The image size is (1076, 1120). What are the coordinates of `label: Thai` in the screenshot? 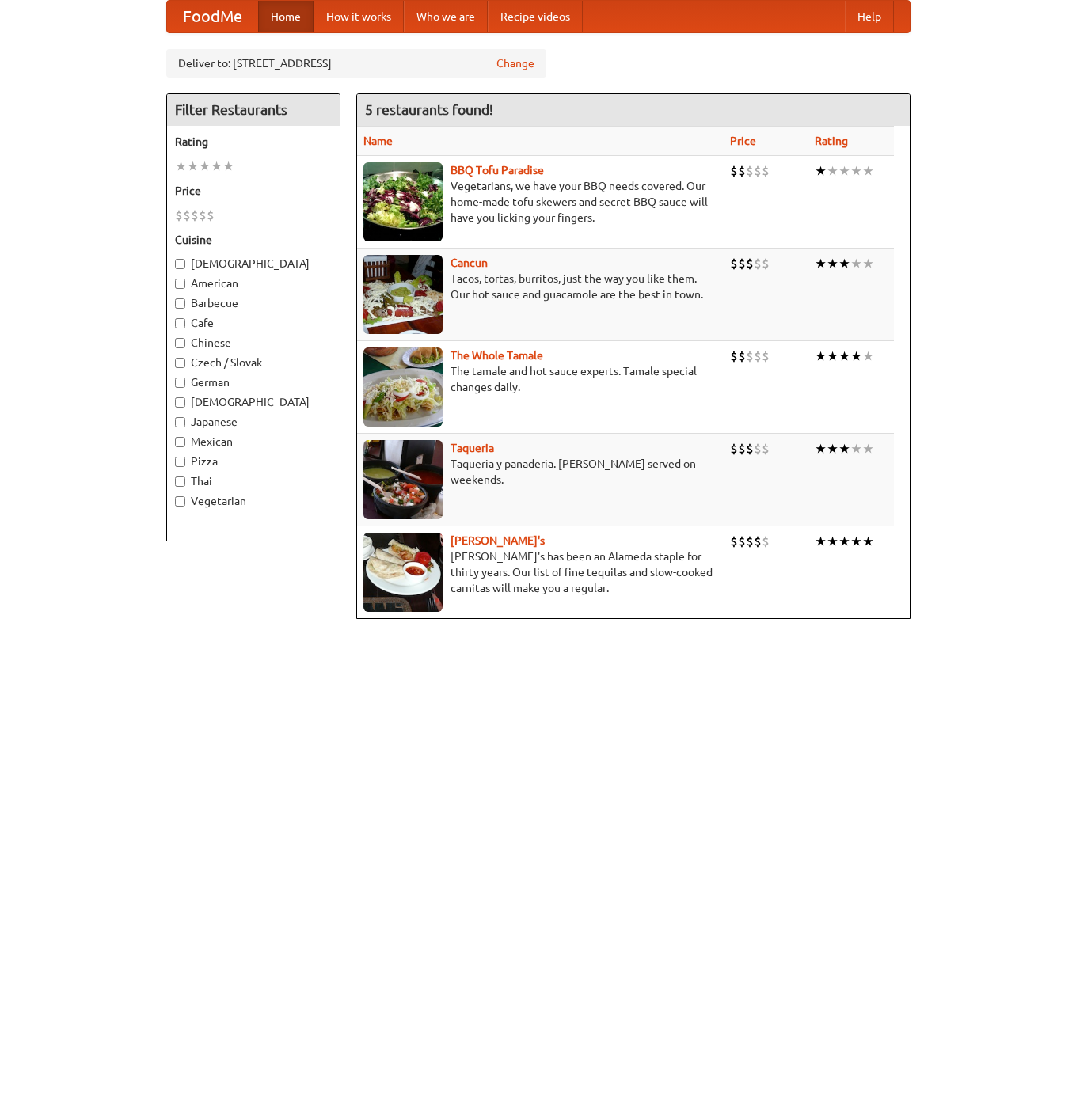 It's located at (253, 482).